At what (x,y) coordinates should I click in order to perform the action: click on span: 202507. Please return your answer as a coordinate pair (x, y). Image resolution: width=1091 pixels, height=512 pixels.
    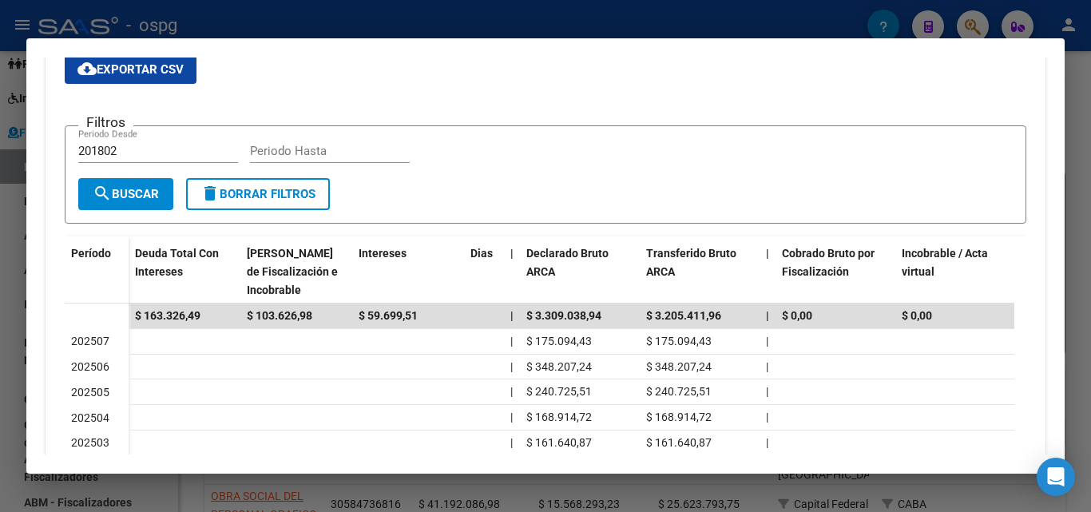
    Looking at the image, I should click on (90, 341).